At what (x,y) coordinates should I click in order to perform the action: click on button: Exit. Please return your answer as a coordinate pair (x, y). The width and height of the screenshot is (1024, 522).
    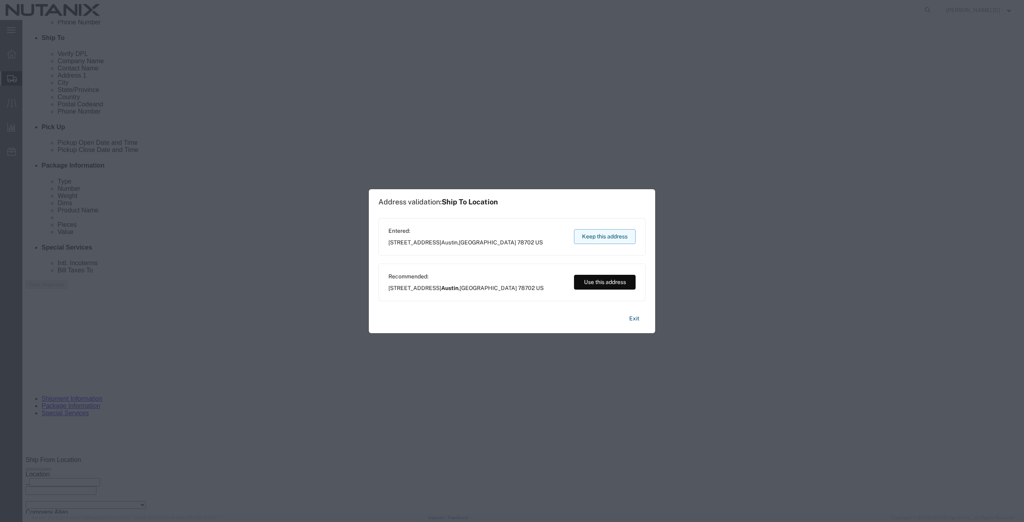
    Looking at the image, I should click on (634, 318).